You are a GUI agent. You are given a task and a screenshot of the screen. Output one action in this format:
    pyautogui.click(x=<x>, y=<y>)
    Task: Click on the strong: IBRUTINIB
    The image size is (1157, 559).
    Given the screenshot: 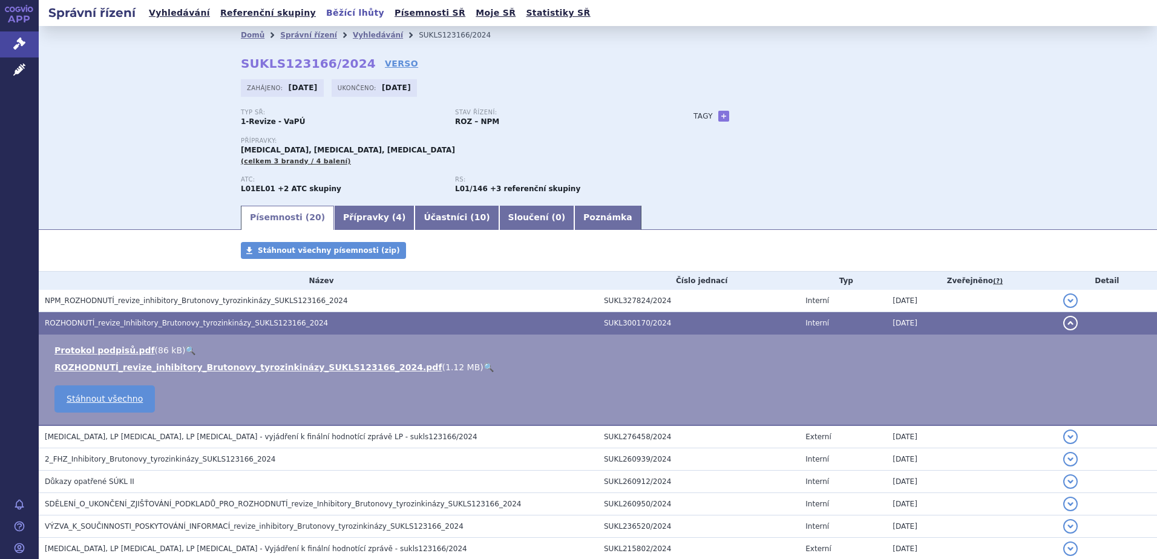 What is the action you would take?
    pyautogui.click(x=258, y=189)
    